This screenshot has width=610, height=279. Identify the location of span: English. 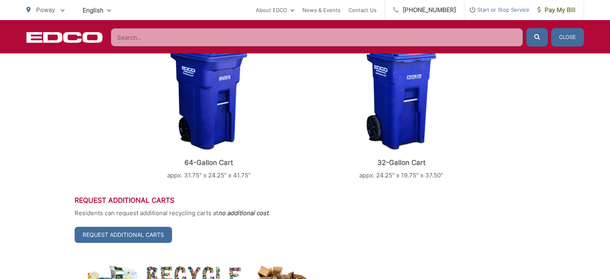
(97, 10).